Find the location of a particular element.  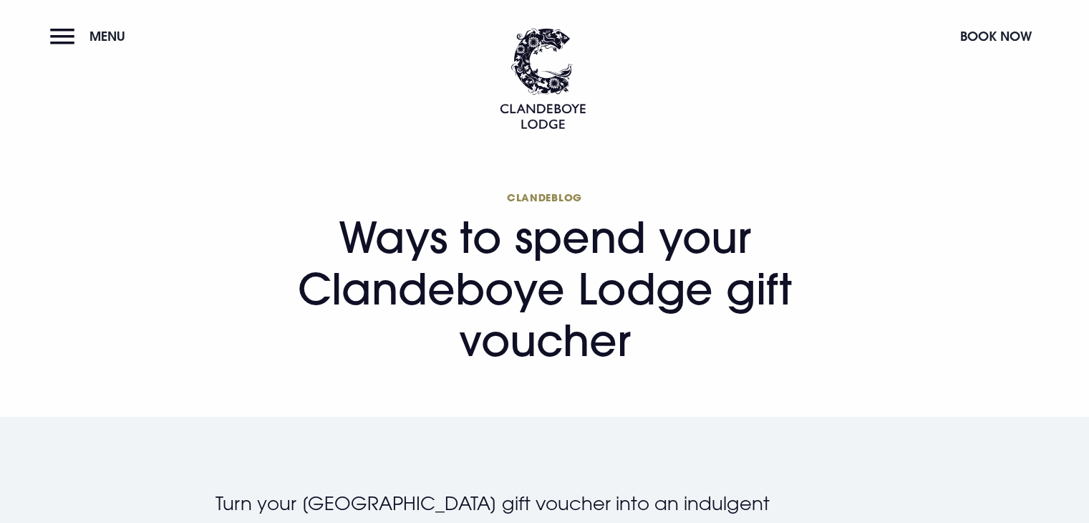

span: Clandeblog is located at coordinates (545, 197).